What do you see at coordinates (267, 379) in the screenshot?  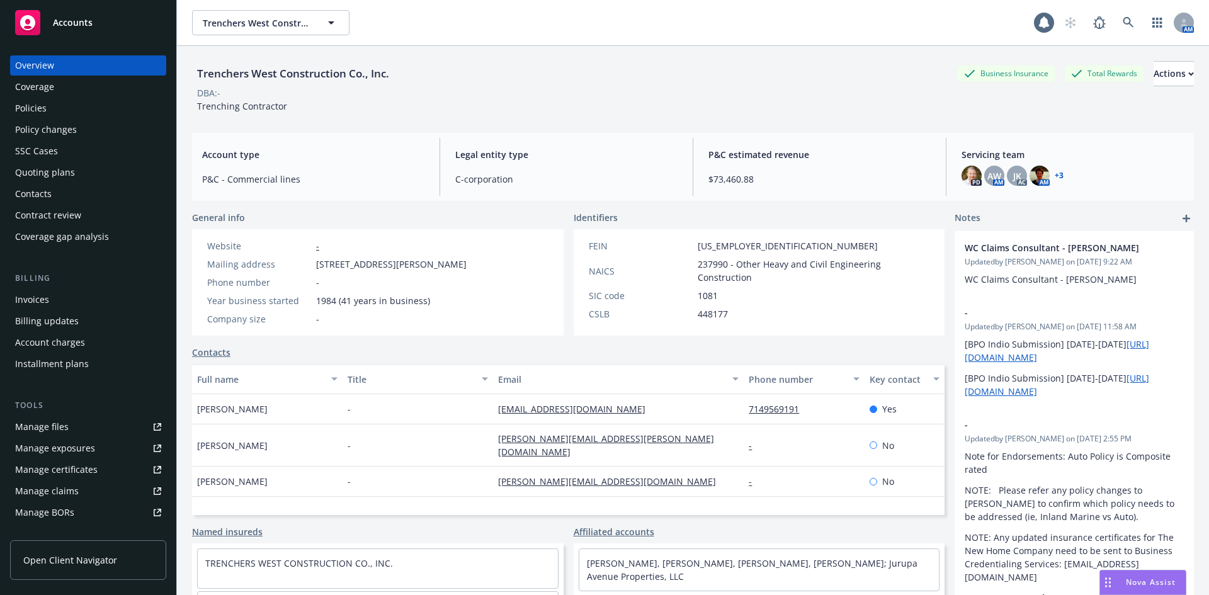 I see `button: Full name` at bounding box center [267, 379].